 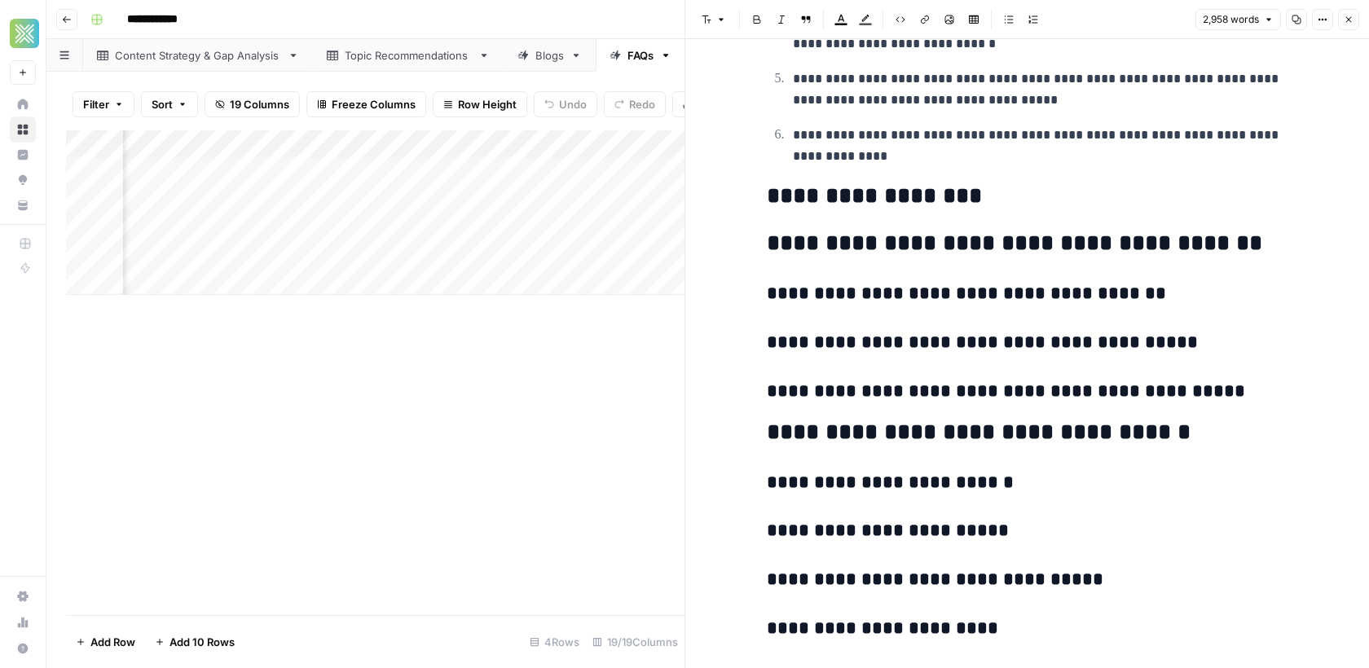 What do you see at coordinates (366, 104) in the screenshot?
I see `button: Freeze Columns` at bounding box center [366, 104].